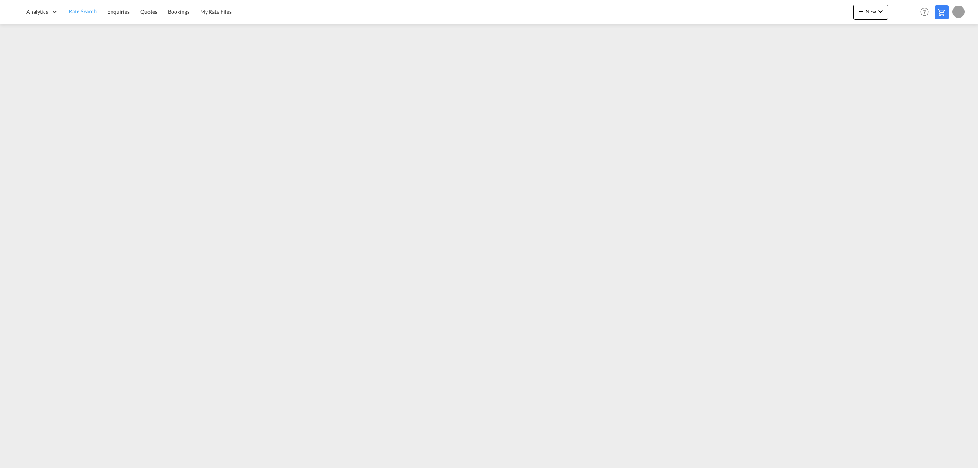 This screenshot has height=468, width=978. I want to click on span: Rate Search, so click(83, 11).